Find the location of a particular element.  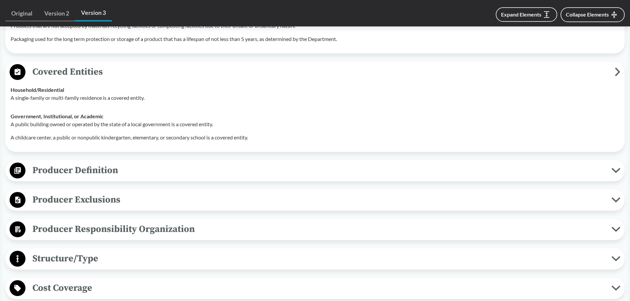

button: Structure/Type is located at coordinates (315, 259).